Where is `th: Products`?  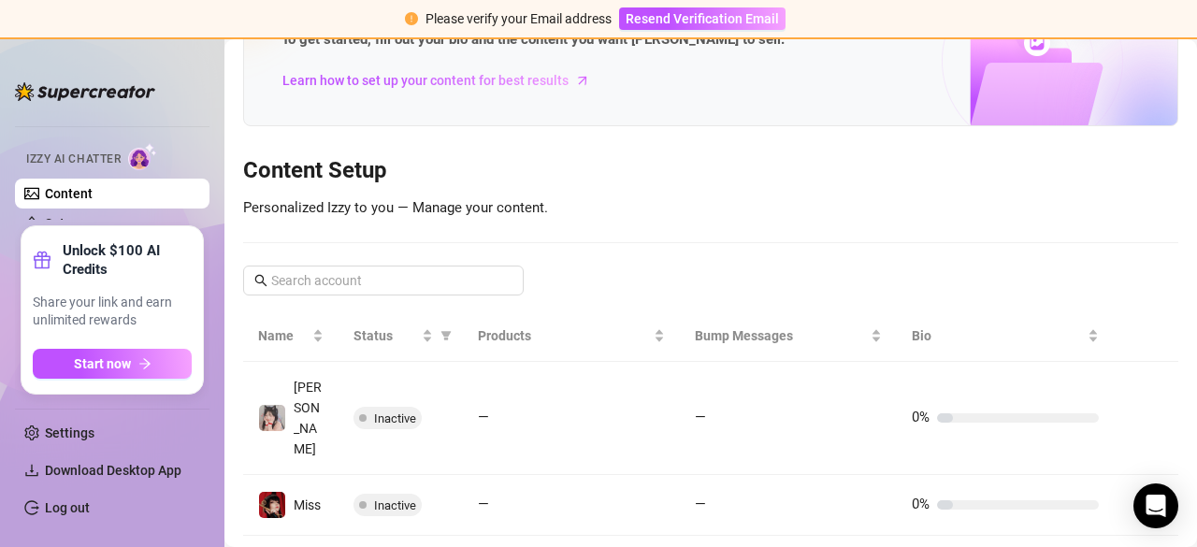 th: Products is located at coordinates (572, 336).